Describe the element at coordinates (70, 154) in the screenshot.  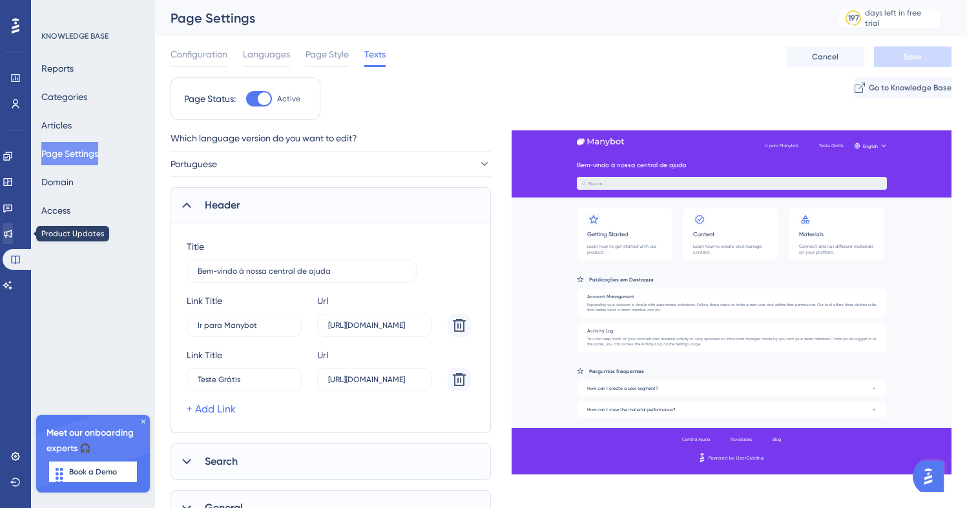
I see `button: Page Settings` at that location.